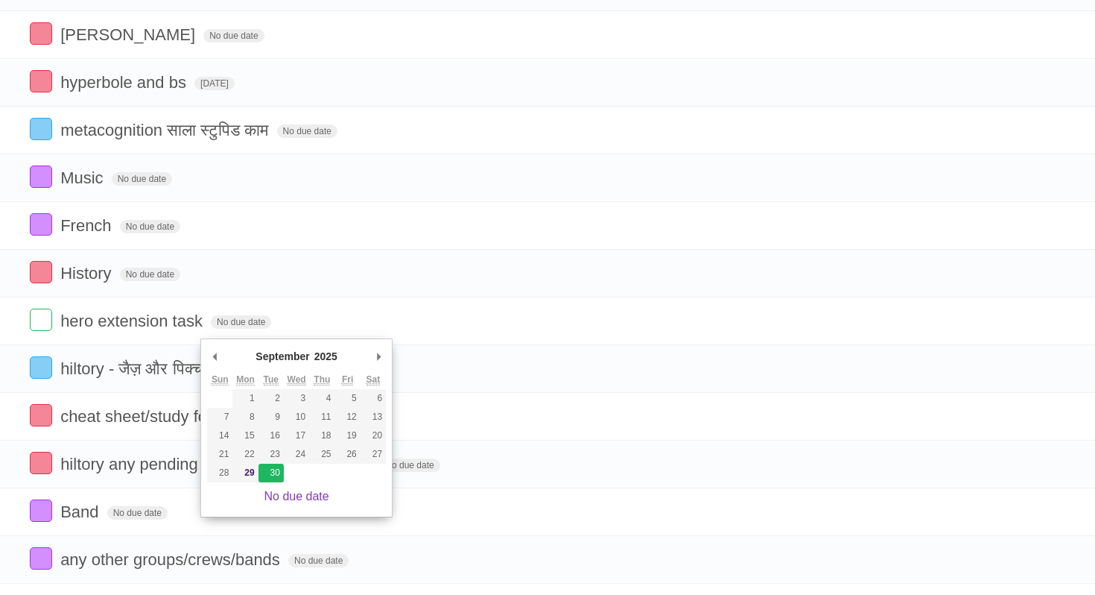  What do you see at coordinates (220, 417) in the screenshot?
I see `button: 7` at bounding box center [220, 417].